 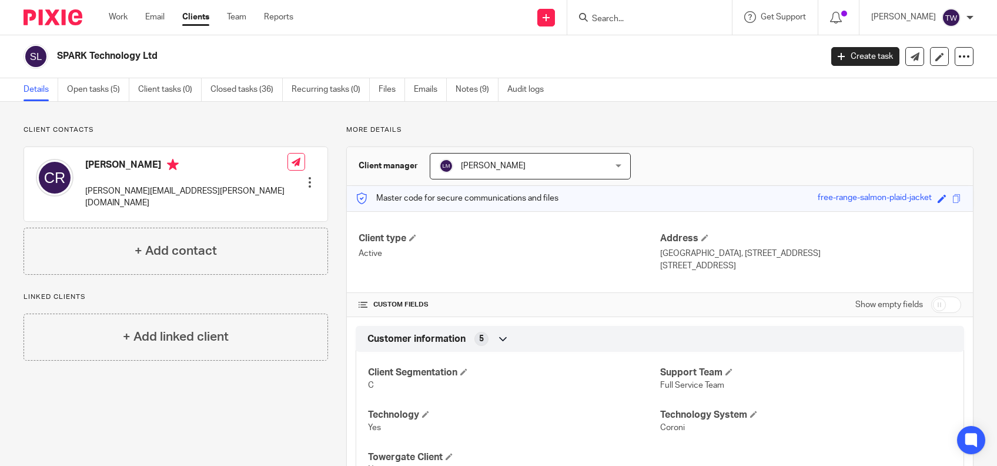 I want to click on h2: SPARK Technology Ltd, so click(x=360, y=56).